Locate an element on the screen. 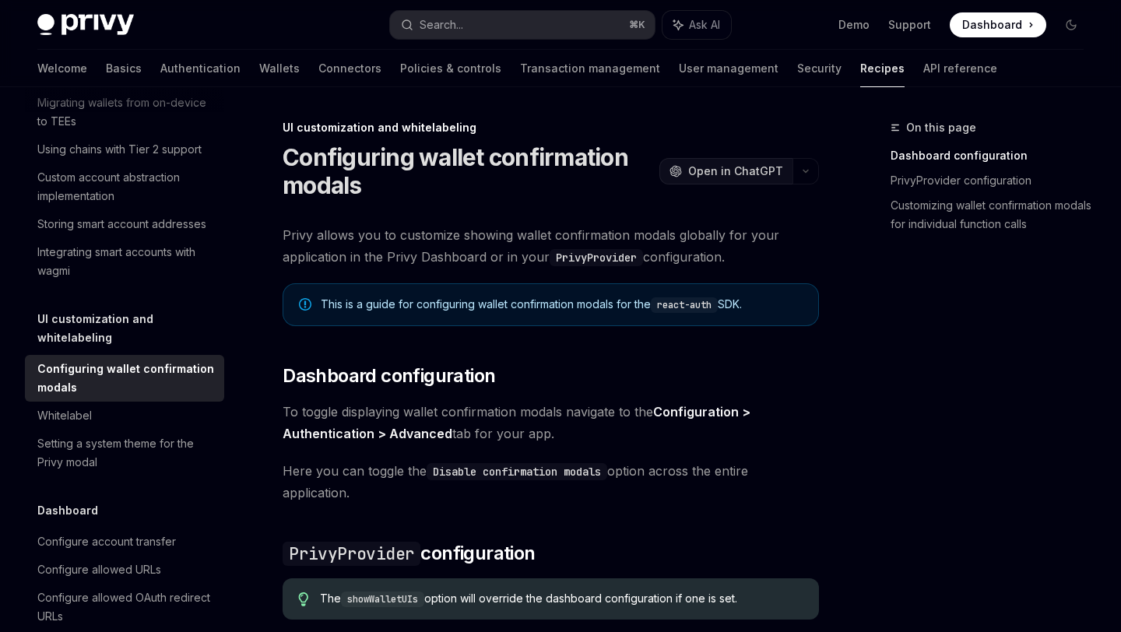 The height and width of the screenshot is (632, 1121). a: Customizing wallet confirmation modals for individual function calls is located at coordinates (993, 215).